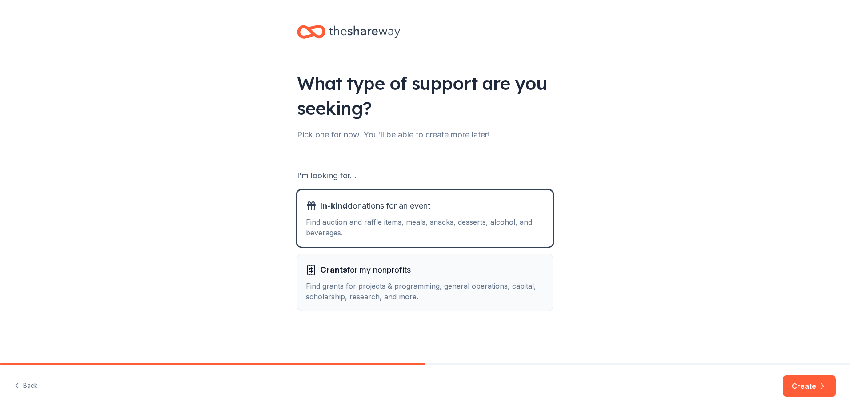 Image resolution: width=850 pixels, height=411 pixels. What do you see at coordinates (425, 282) in the screenshot?
I see `button: Grantsfor my nonprofitsFind grants for projects & programming, general operations, capital, schol...` at bounding box center [425, 282].